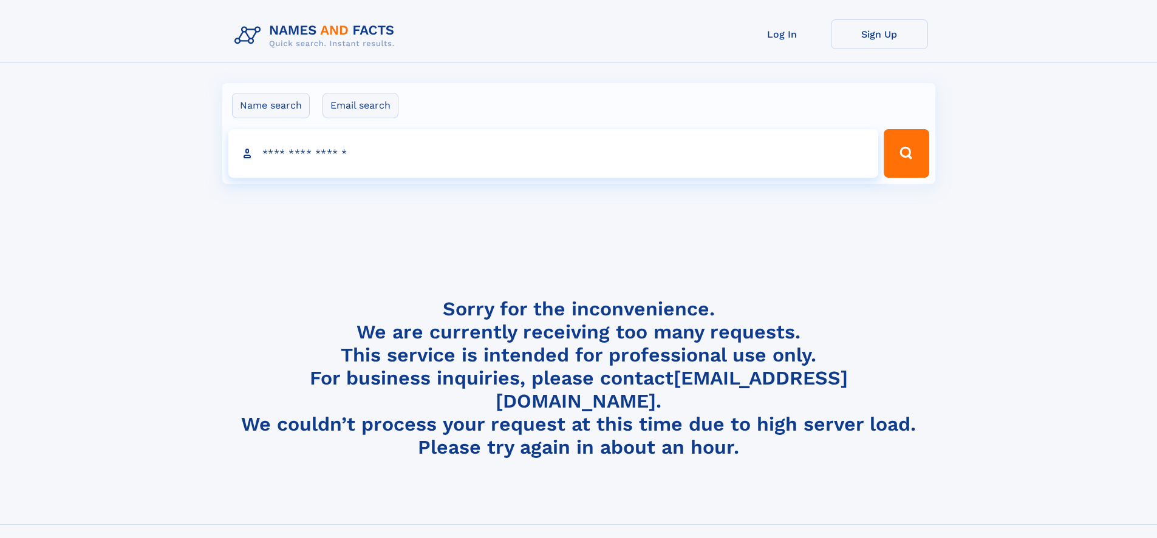 This screenshot has width=1157, height=538. Describe the element at coordinates (271, 106) in the screenshot. I see `label: Name search` at that location.